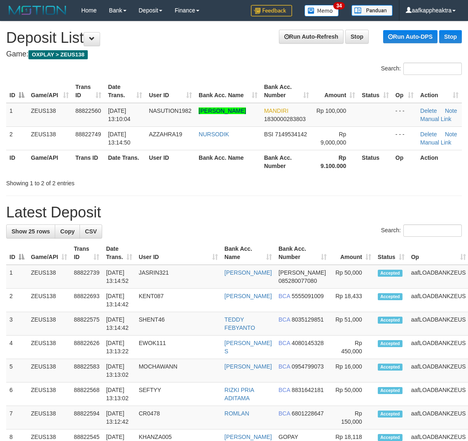 The width and height of the screenshot is (468, 441). I want to click on a: Run Auto-DPS, so click(410, 37).